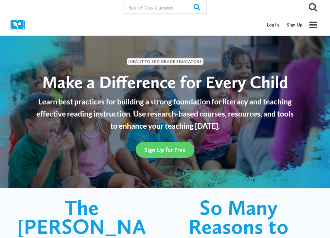  Describe the element at coordinates (165, 61) in the screenshot. I see `span: Infant to 3rd Grade Educators` at that location.